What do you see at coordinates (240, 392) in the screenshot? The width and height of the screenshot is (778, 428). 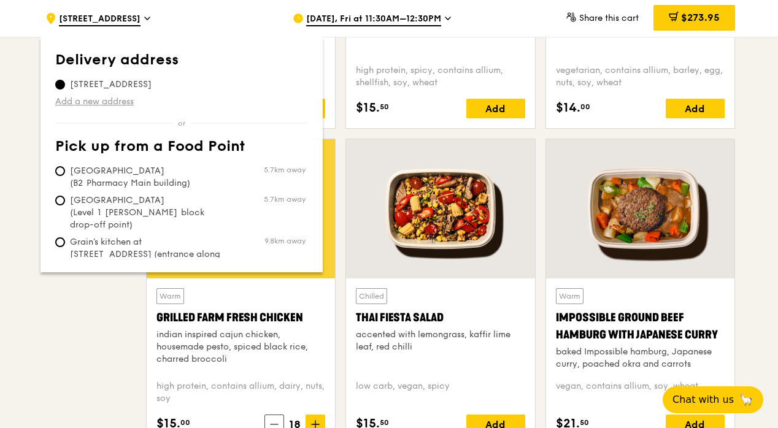 I see `div: high protein, contains allium, dairy, nuts, soy` at bounding box center [240, 392].